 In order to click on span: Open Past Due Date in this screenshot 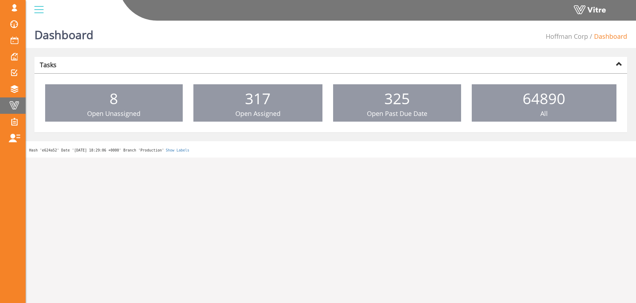, I will do `click(397, 113)`.